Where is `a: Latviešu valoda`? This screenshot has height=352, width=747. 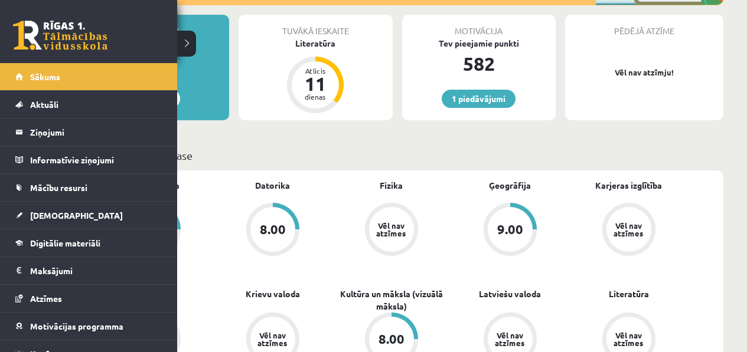
a: Latviešu valoda is located at coordinates (510, 294).